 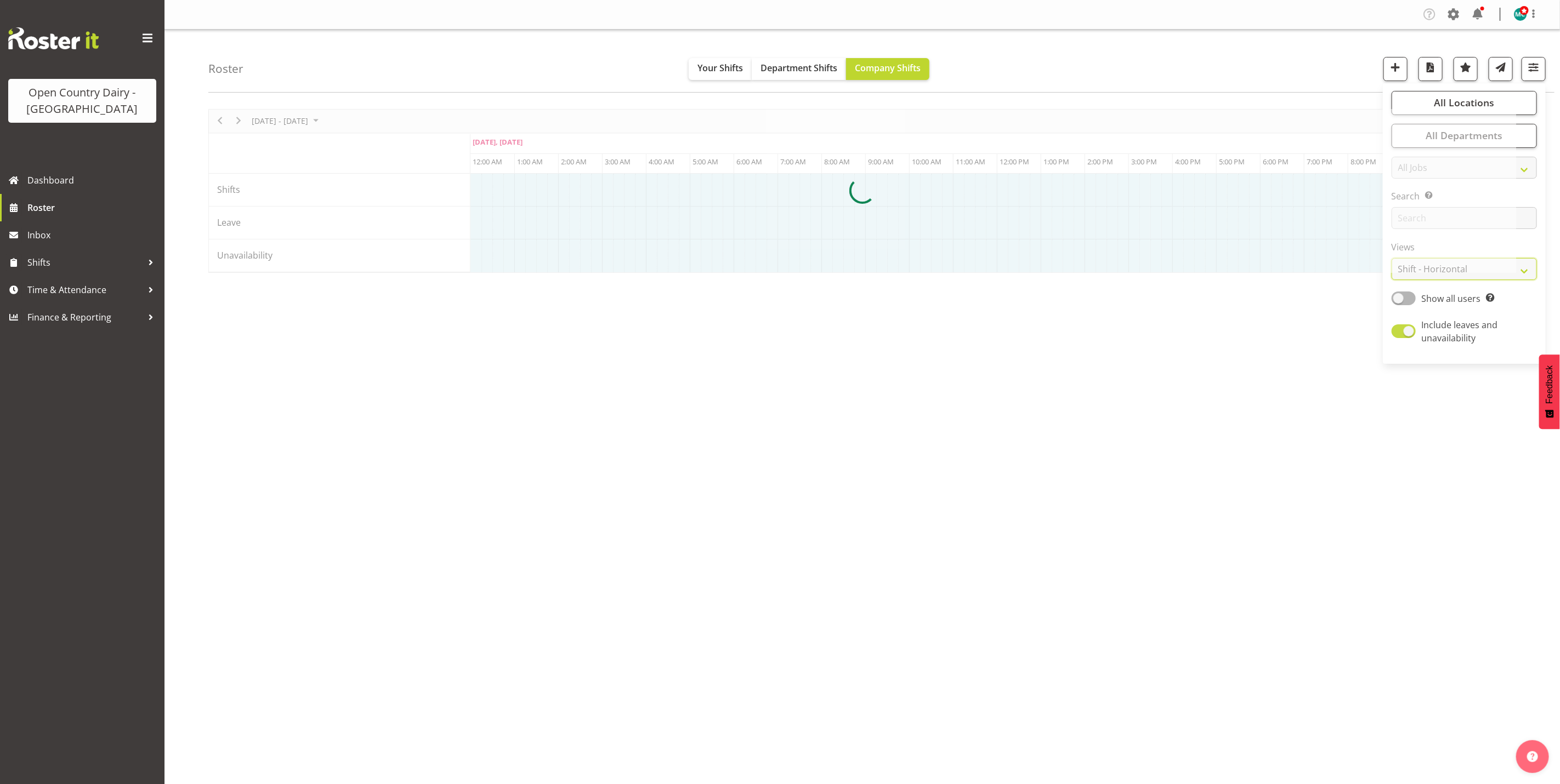 I want to click on span: Company Shifts, so click(x=887, y=68).